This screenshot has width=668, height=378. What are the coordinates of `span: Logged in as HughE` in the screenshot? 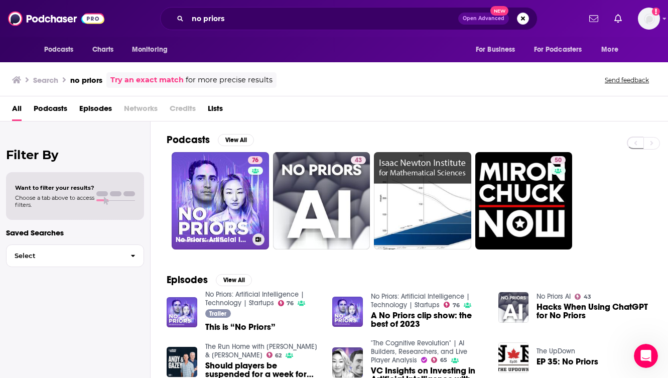 It's located at (649, 19).